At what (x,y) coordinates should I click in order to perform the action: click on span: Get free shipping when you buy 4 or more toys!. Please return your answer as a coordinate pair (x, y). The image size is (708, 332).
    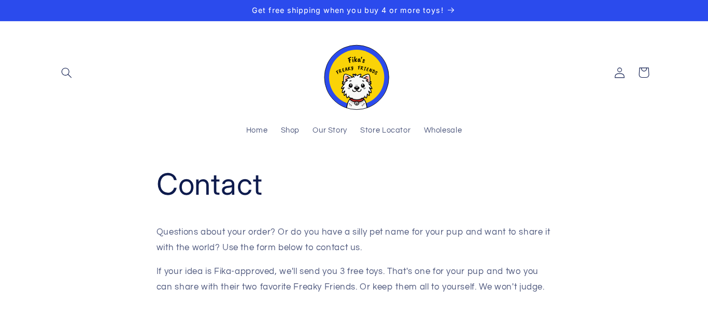
    Looking at the image, I should click on (347, 10).